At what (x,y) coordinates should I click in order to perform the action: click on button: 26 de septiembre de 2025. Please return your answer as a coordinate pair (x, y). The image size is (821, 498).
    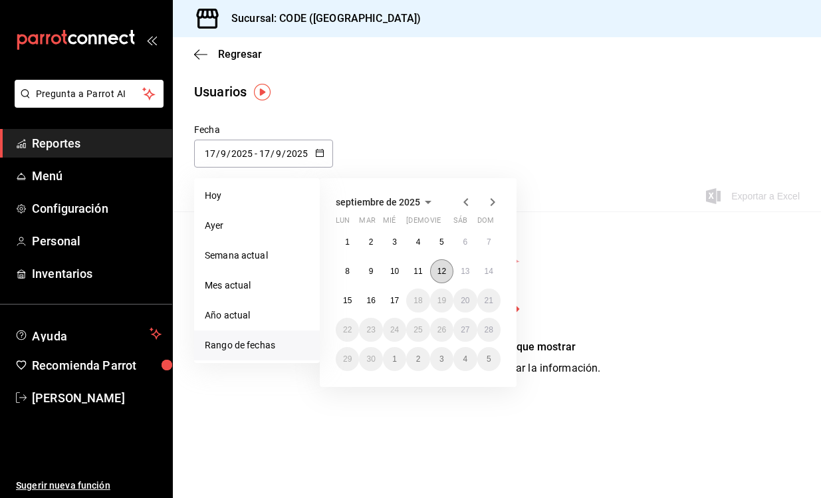
    Looking at the image, I should click on (441, 330).